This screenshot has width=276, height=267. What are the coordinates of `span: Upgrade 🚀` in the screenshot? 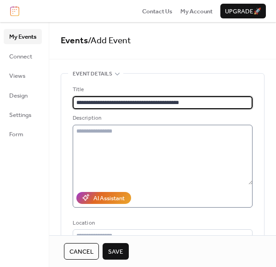 It's located at (243, 12).